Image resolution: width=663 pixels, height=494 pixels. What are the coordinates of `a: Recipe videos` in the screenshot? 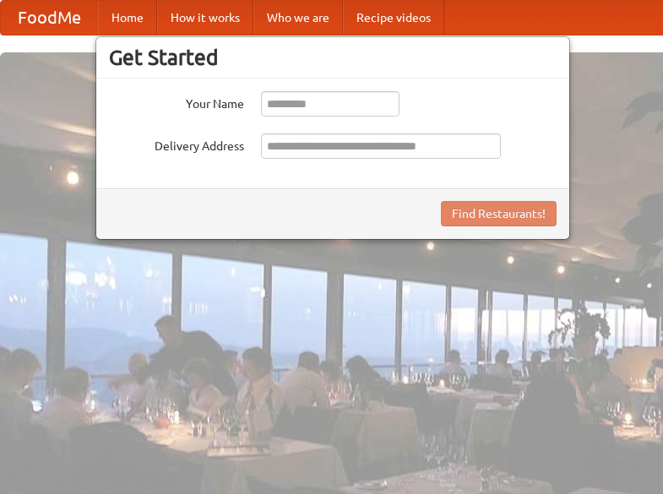 It's located at (394, 18).